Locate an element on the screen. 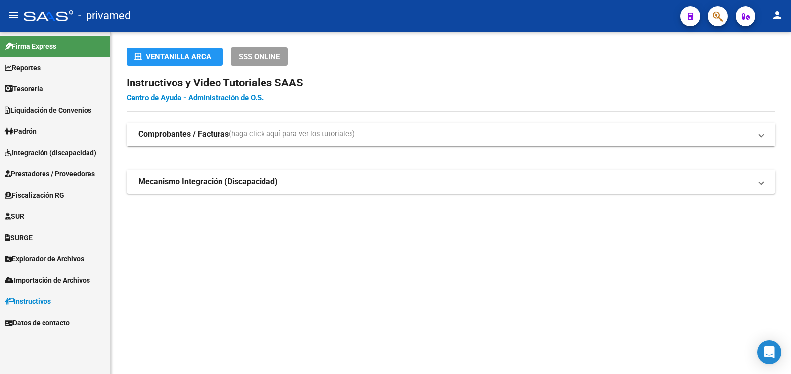 The width and height of the screenshot is (791, 374). button: SSS ONLINE is located at coordinates (259, 56).